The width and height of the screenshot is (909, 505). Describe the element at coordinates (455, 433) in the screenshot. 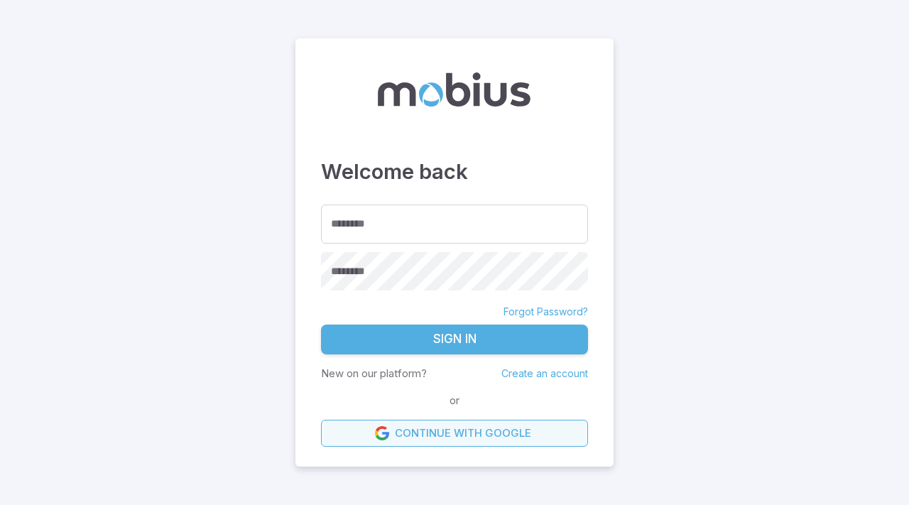

I see `a: Continue with Google` at that location.